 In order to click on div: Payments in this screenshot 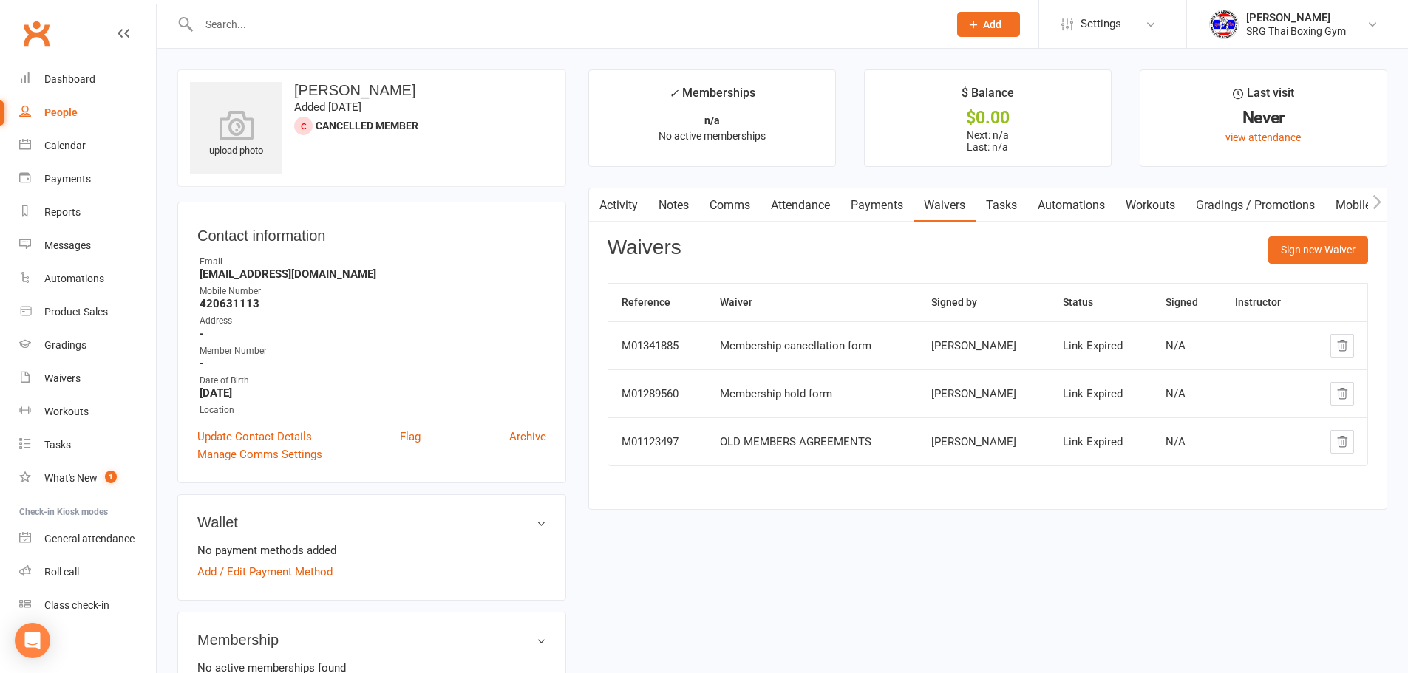, I will do `click(67, 179)`.